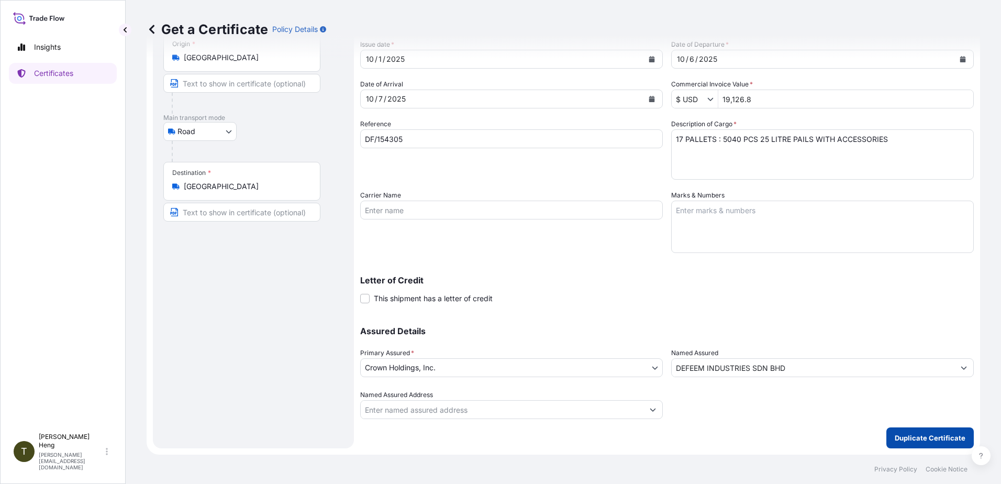 The image size is (1001, 484). I want to click on label: Named Assured, so click(695, 353).